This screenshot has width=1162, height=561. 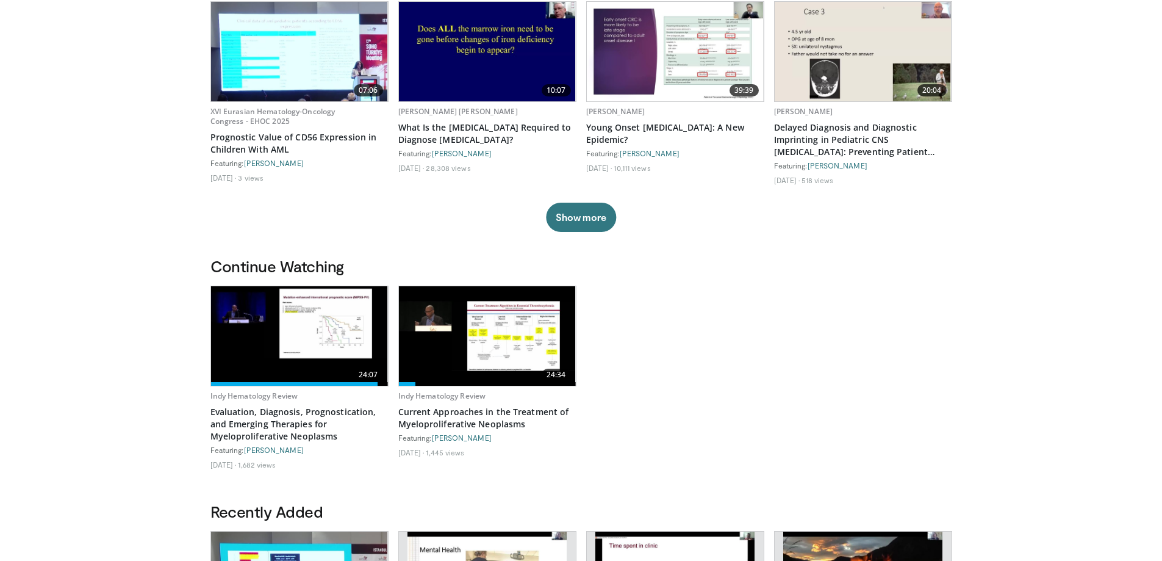 What do you see at coordinates (581, 266) in the screenshot?
I see `h3: Continue Watching` at bounding box center [581, 266].